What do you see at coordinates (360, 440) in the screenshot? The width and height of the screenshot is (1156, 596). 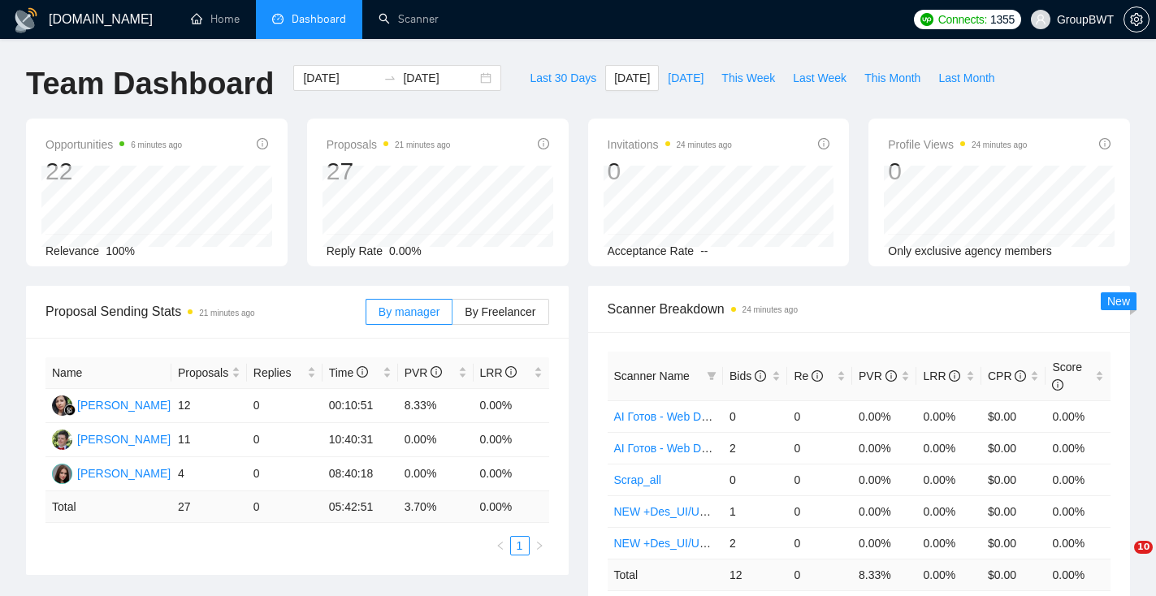 I see `td: 10:40:31` at bounding box center [360, 440].